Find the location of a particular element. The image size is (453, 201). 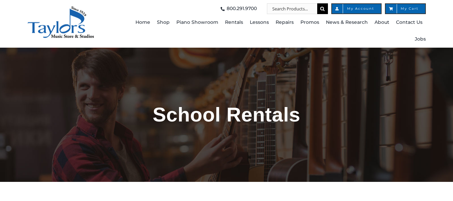

span: My Account is located at coordinates (356, 9).